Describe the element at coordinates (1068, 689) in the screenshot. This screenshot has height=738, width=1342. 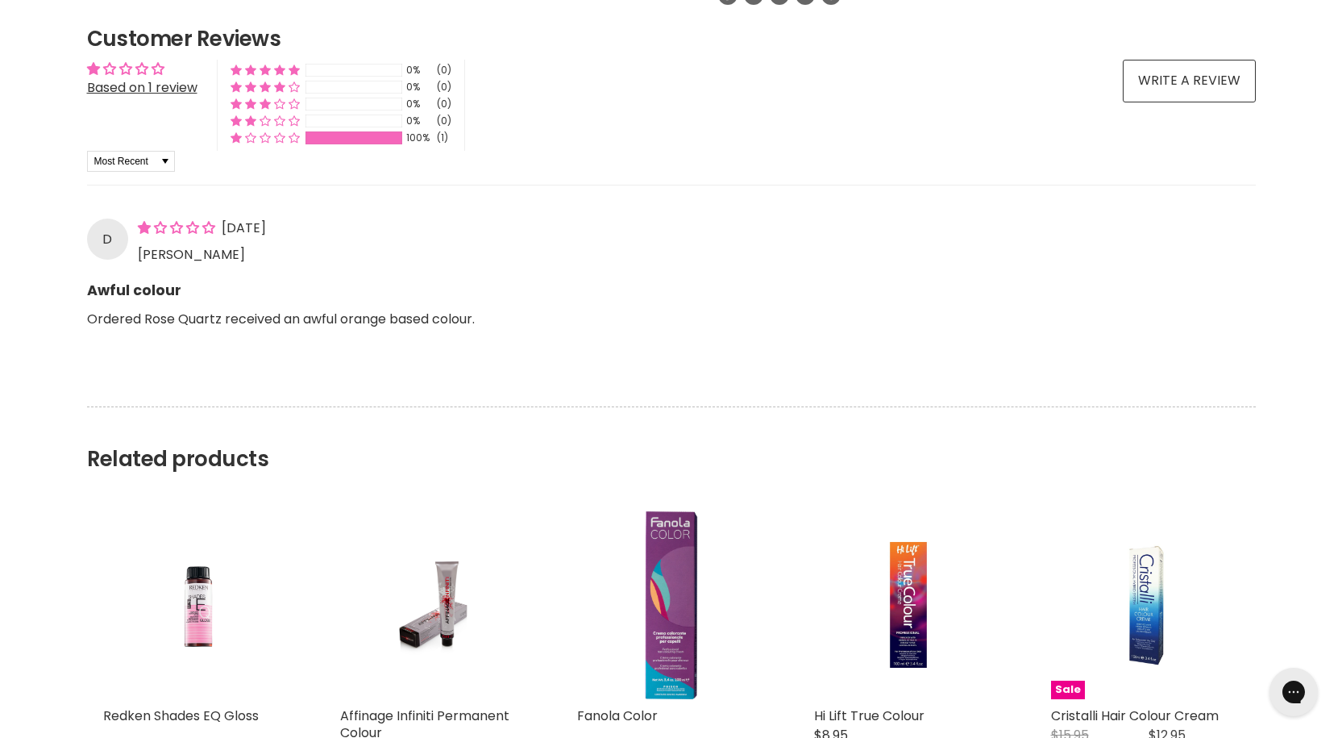
I see `span: Sale` at that location.